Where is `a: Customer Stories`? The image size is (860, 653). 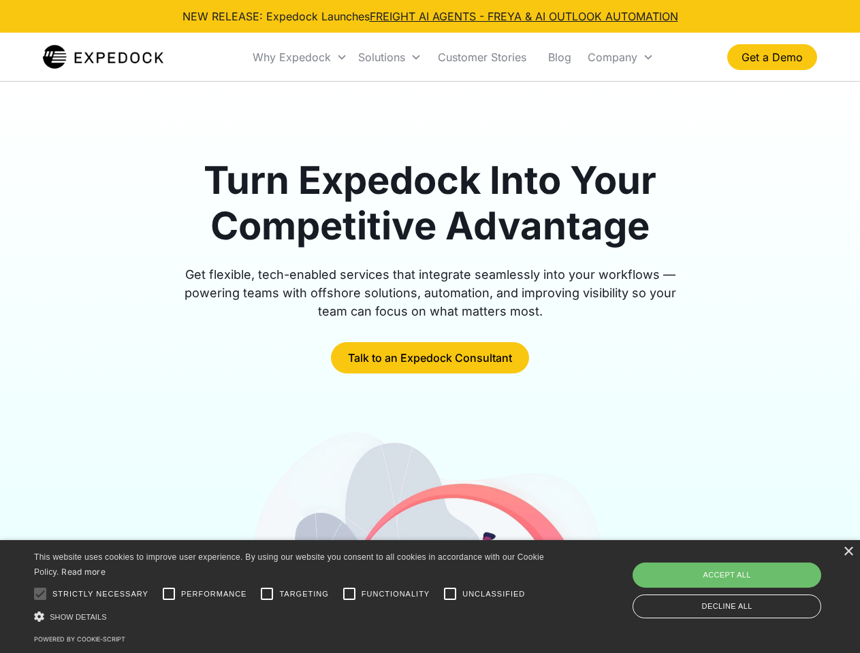
a: Customer Stories is located at coordinates (482, 57).